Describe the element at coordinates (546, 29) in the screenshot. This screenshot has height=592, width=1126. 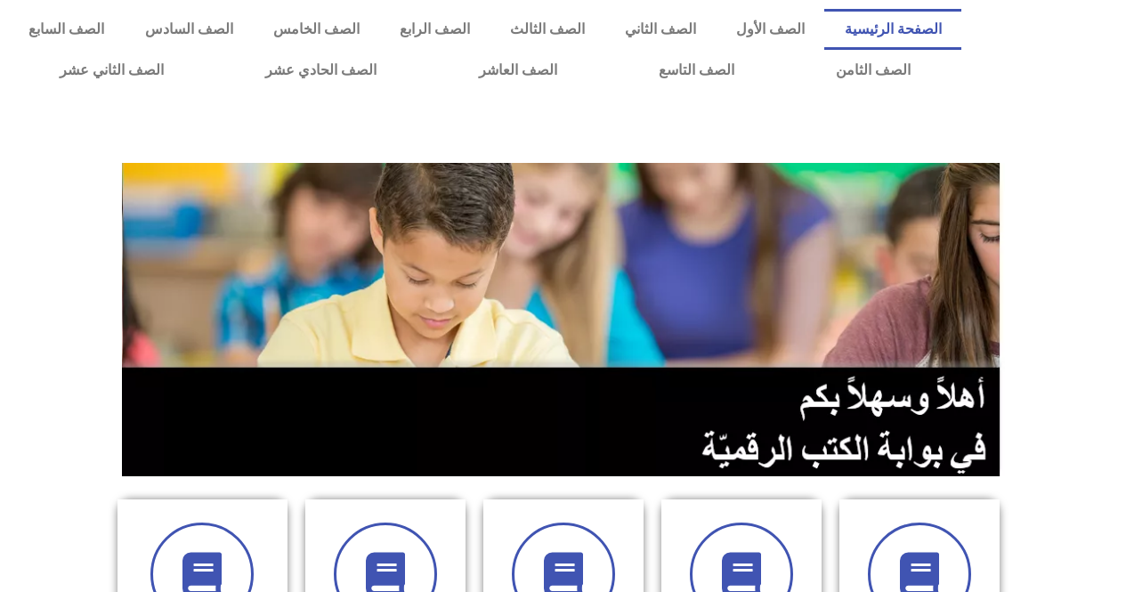
I see `a: الصف الثالث` at that location.